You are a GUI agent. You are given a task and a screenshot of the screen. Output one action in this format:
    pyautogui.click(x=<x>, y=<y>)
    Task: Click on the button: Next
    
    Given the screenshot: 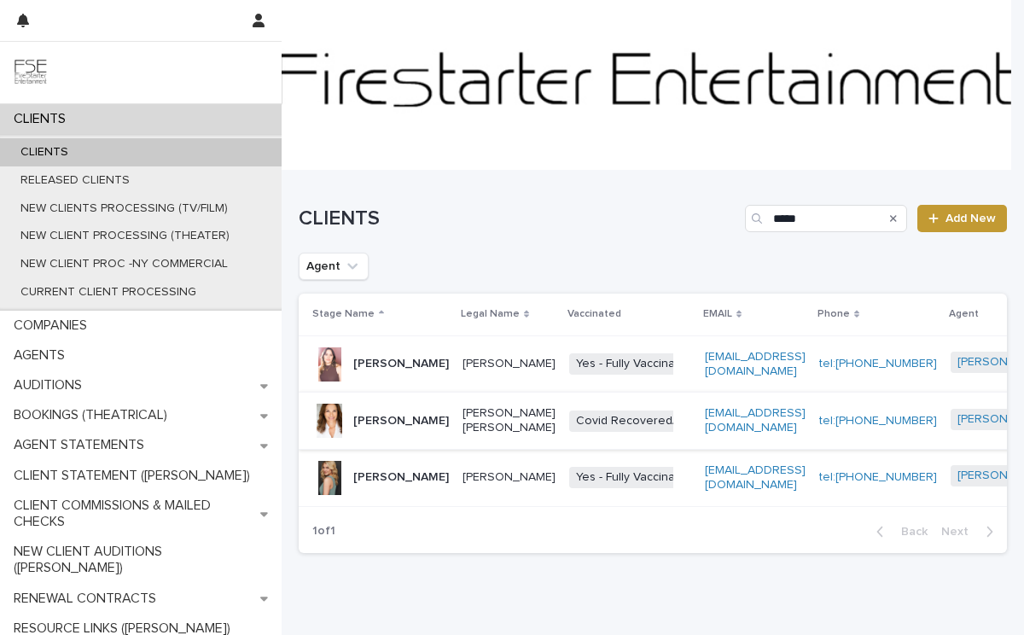 What is the action you would take?
    pyautogui.click(x=970, y=532)
    